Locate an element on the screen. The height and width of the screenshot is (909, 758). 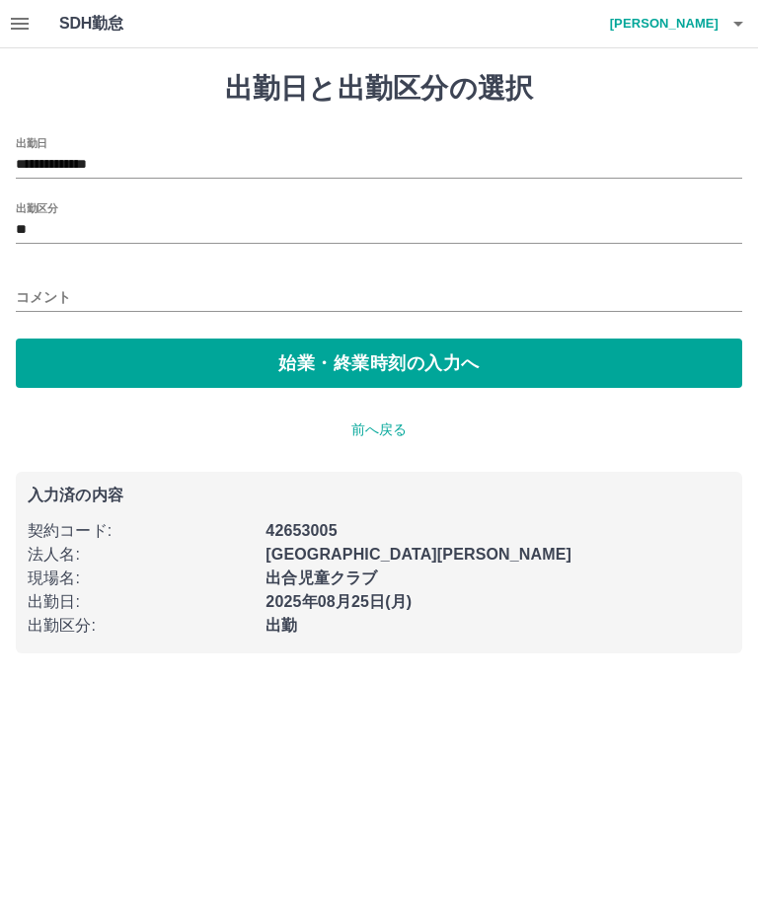
p: 現場名 : is located at coordinates (140, 579).